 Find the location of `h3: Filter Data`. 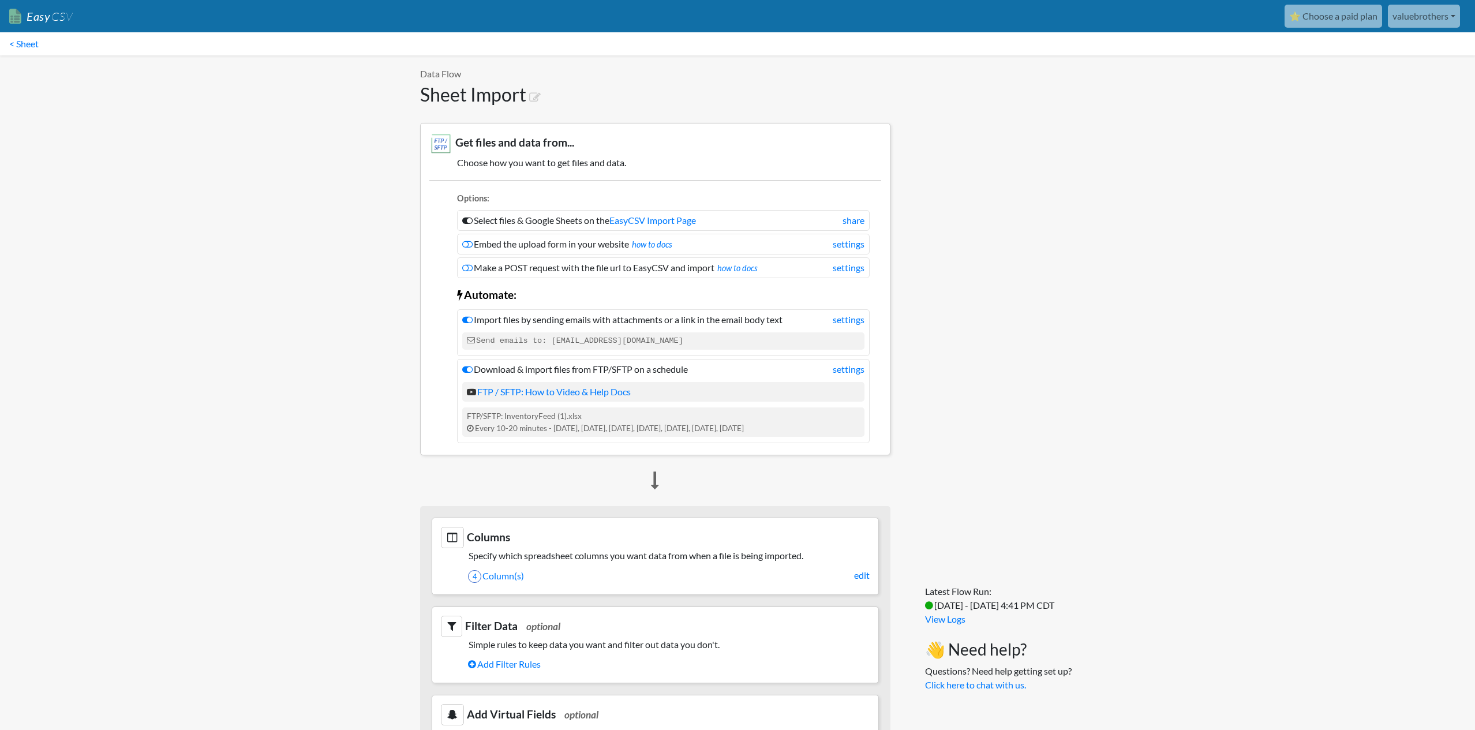

h3: Filter Data is located at coordinates (655, 626).